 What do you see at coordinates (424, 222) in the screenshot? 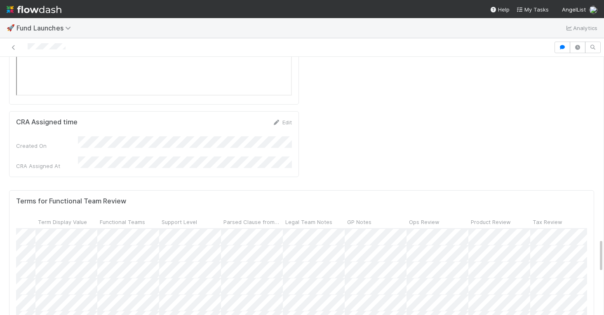
I see `span: Ops Review` at bounding box center [424, 222].